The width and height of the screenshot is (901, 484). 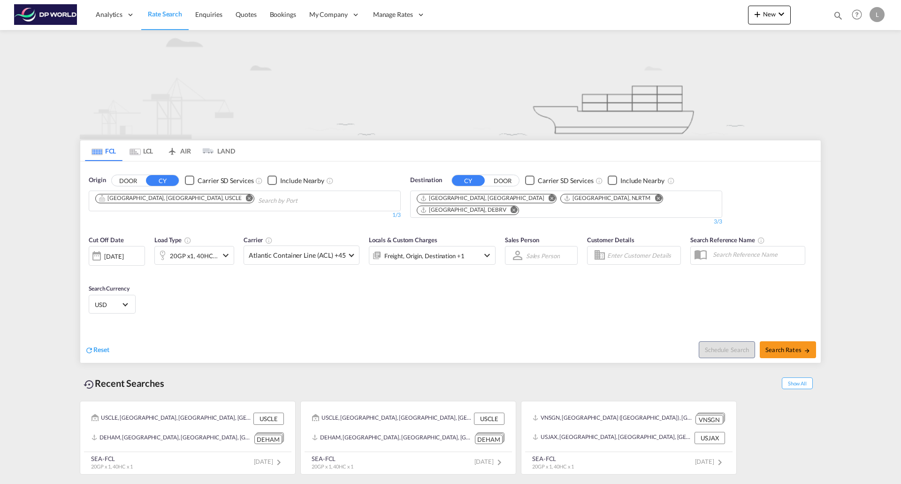 I want to click on md-icon: icon-information-outline, so click(x=188, y=240).